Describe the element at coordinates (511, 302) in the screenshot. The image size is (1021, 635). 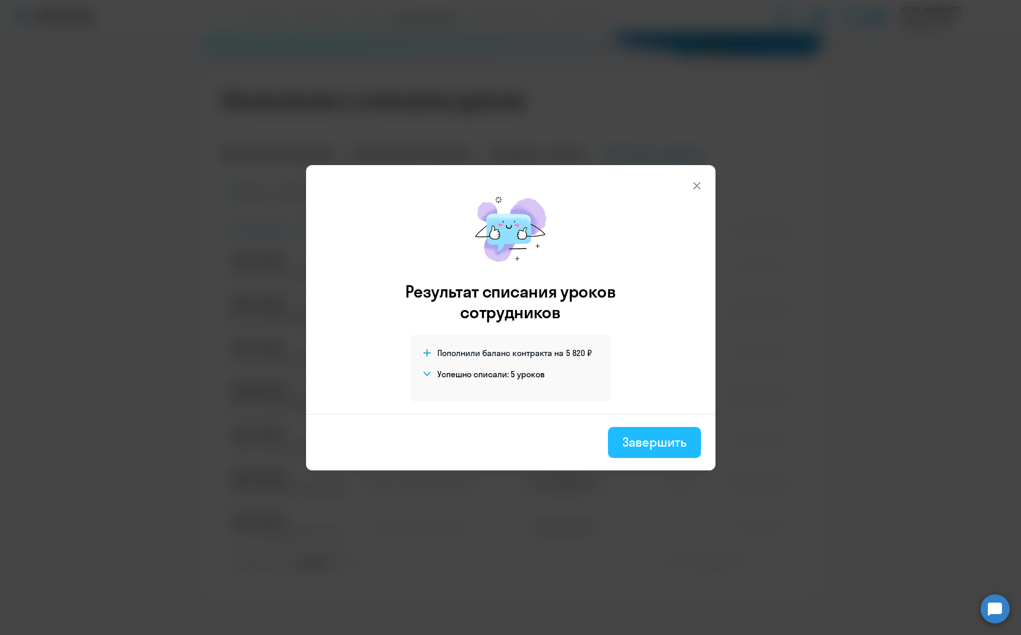
I see `h3: Результат списания уроков сотрудников` at that location.